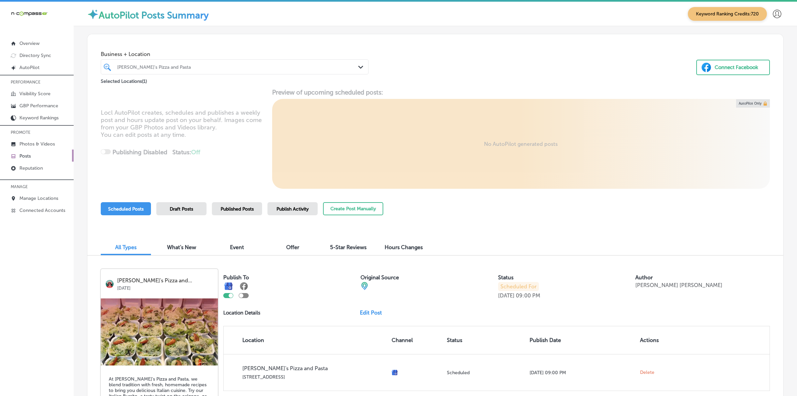 This screenshot has height=396, width=797. Describe the element at coordinates (39, 106) in the screenshot. I see `p: GBP Performance` at that location.